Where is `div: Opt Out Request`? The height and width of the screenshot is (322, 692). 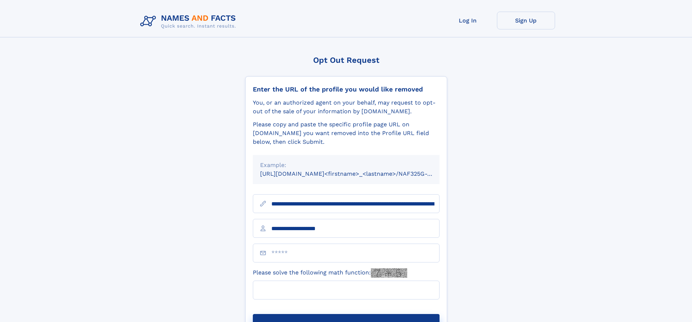 div: Opt Out Request is located at coordinates (346, 60).